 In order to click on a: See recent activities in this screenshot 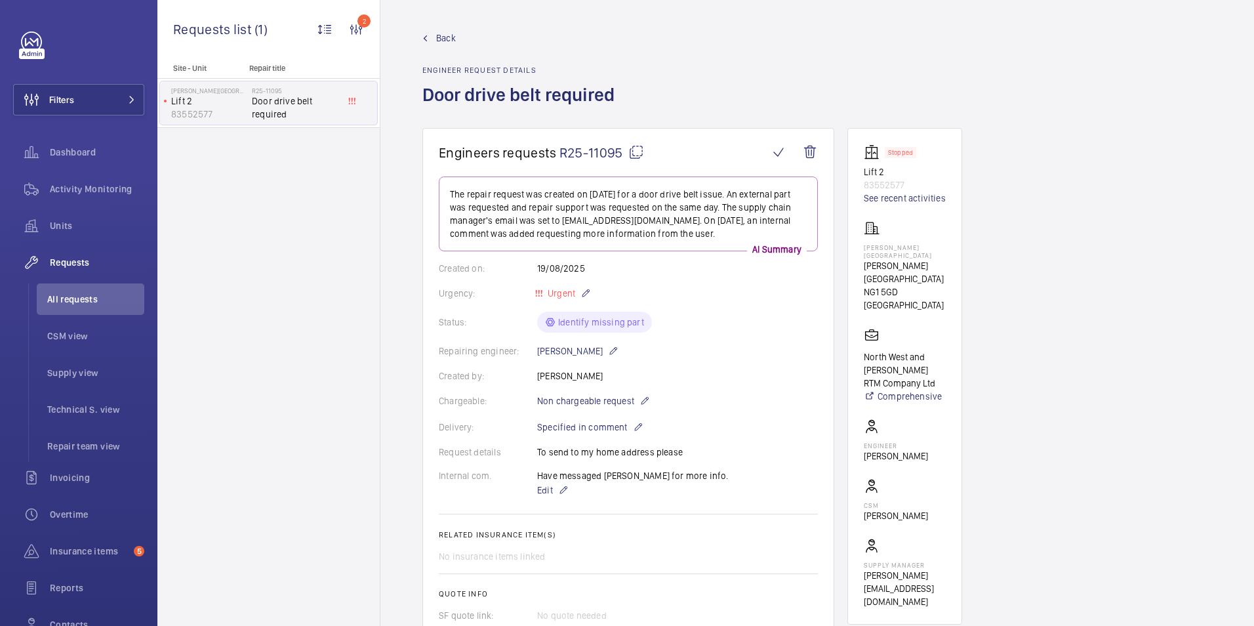, I will do `click(904, 198)`.